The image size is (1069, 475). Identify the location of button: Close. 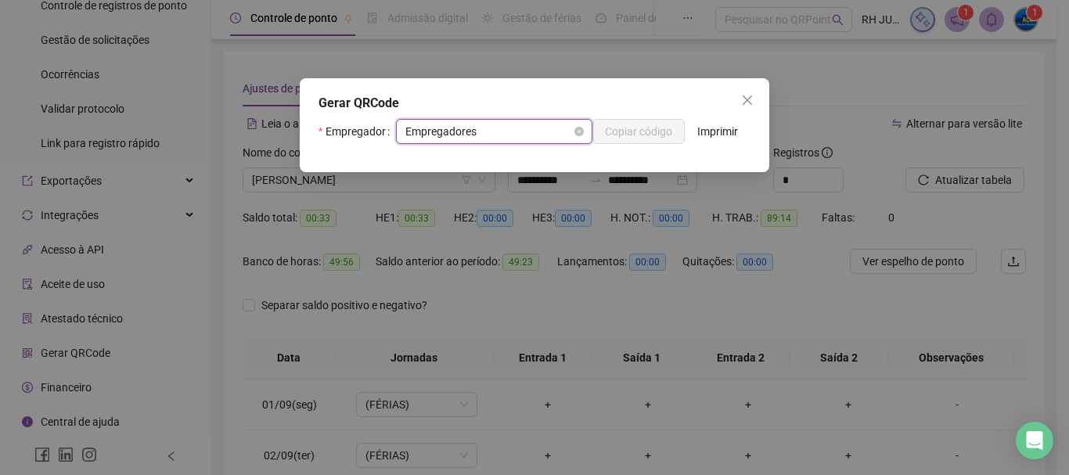
(747, 100).